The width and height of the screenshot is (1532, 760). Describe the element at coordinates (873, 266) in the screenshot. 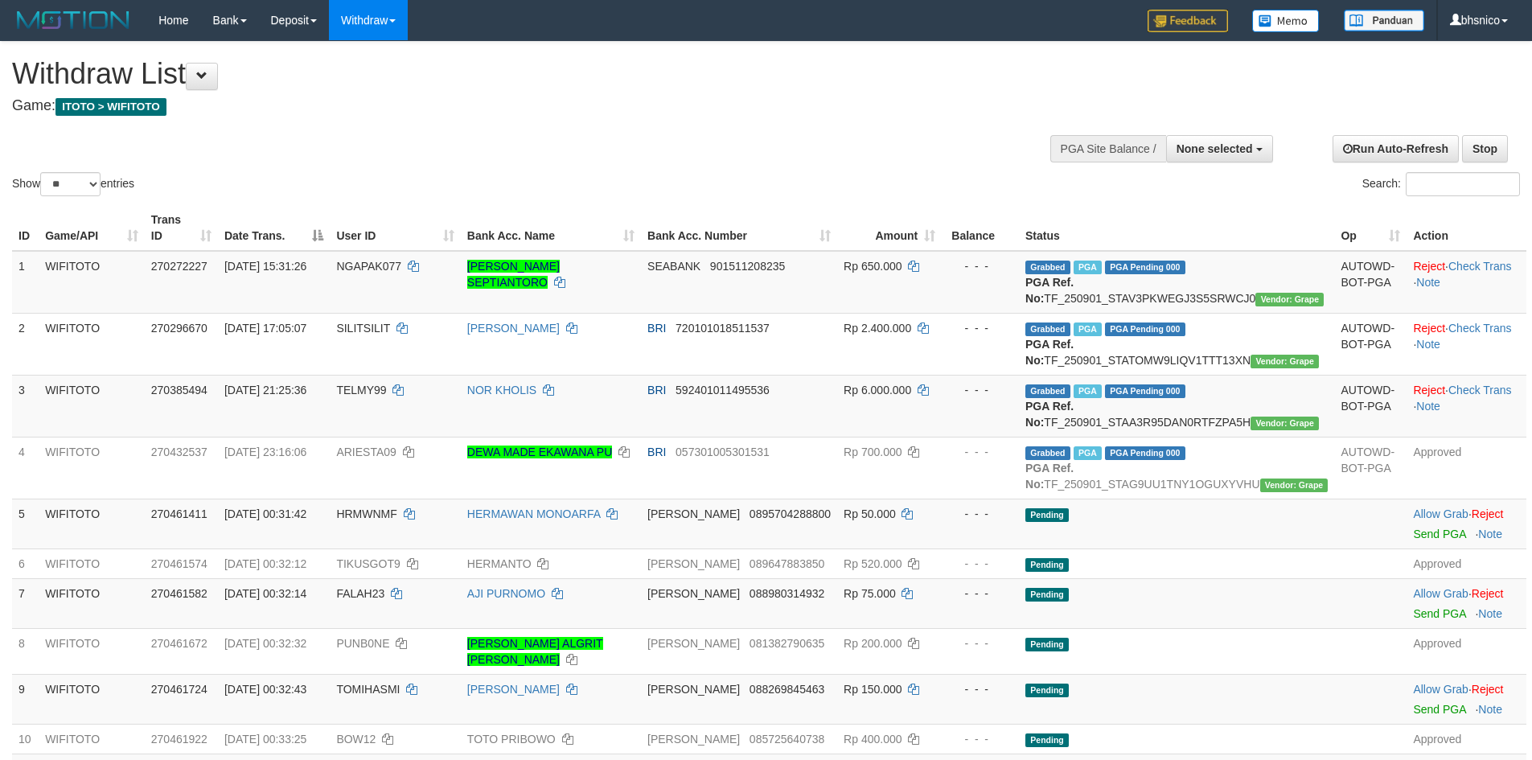

I see `span: Rp 650.000` at that location.